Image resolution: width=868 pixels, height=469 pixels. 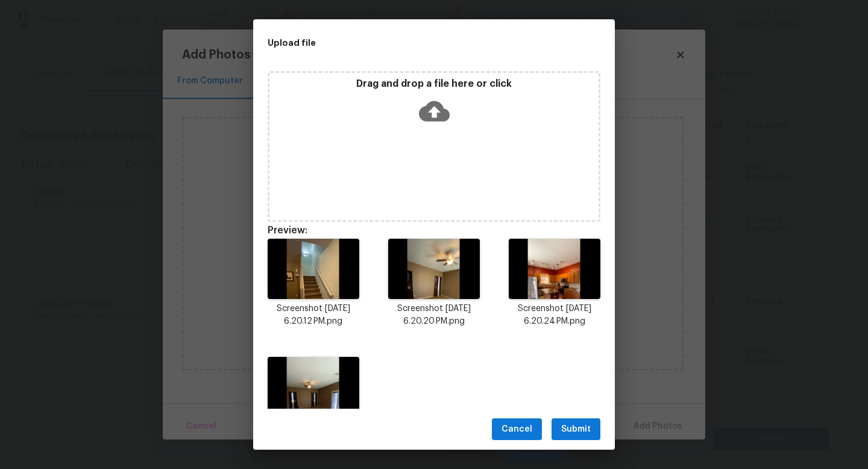 What do you see at coordinates (575, 429) in the screenshot?
I see `span: Submit` at bounding box center [575, 429].